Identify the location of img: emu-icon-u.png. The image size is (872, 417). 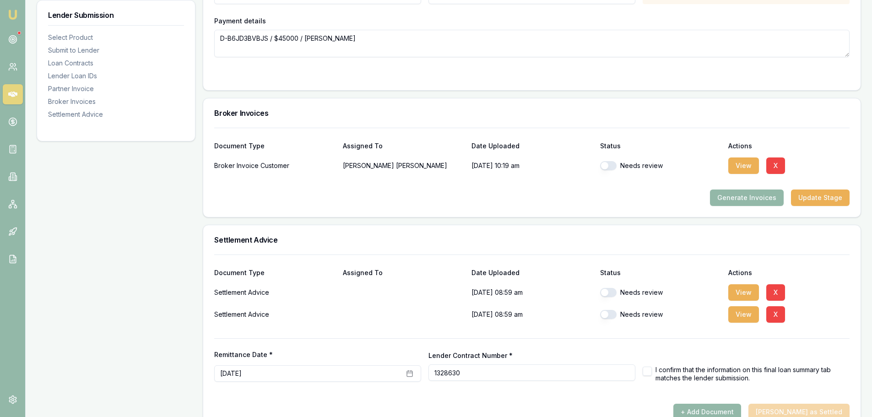
(13, 15).